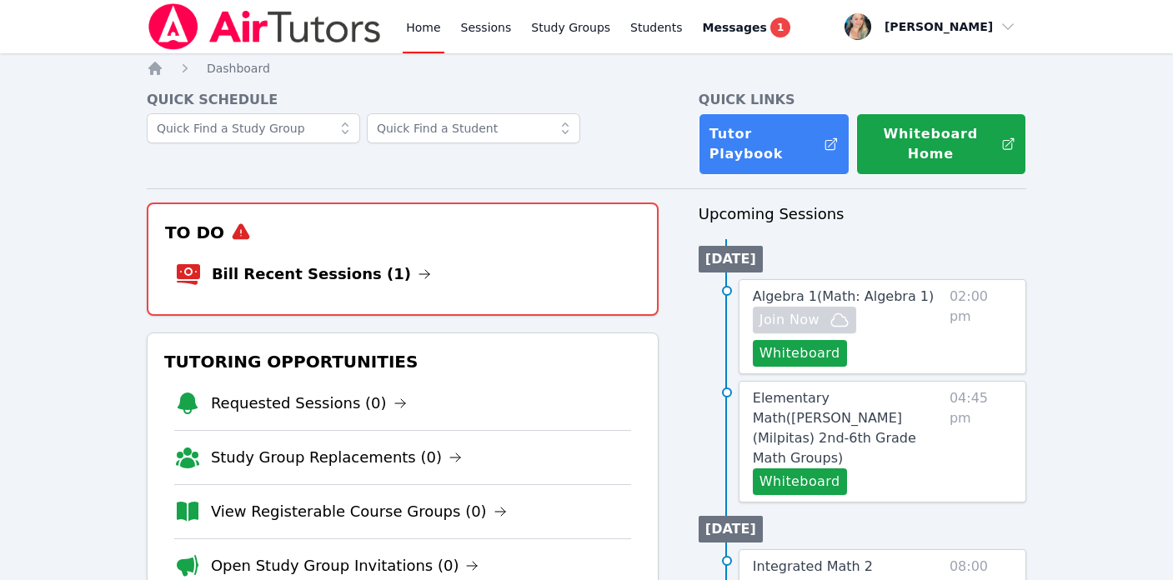  What do you see at coordinates (321, 274) in the screenshot?
I see `a: Bill Recent Sessions (1)` at bounding box center [321, 274].